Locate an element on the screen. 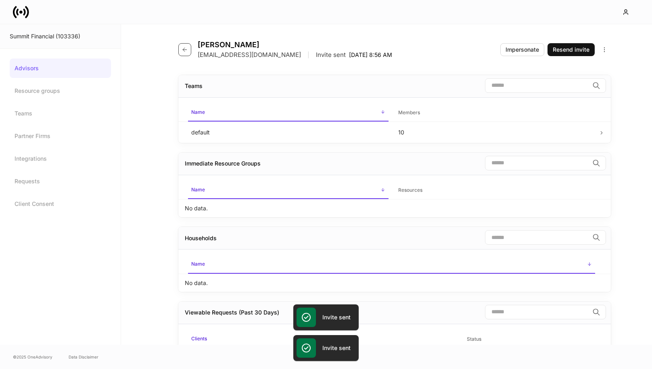 Image resolution: width=652 pixels, height=369 pixels. a: Resource groups is located at coordinates (60, 91).